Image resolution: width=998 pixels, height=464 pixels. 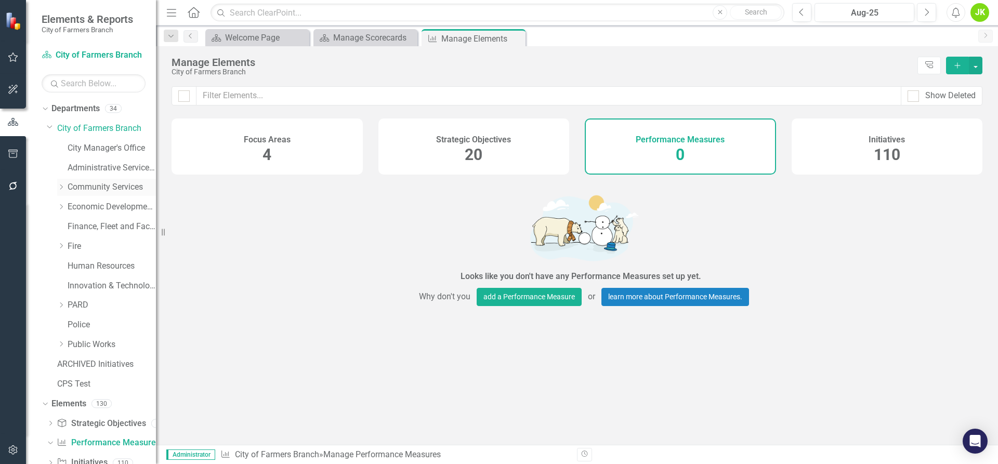 What do you see at coordinates (101, 424) in the screenshot?
I see `a: Strategic Objectives` at bounding box center [101, 424].